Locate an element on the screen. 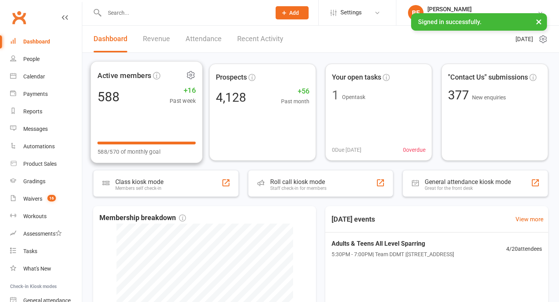  span: 4 / 20 attendees is located at coordinates (524, 249).